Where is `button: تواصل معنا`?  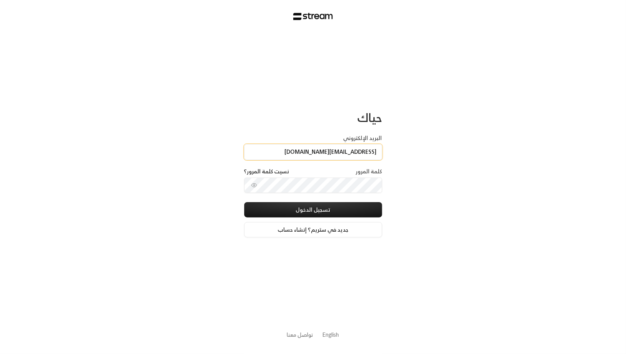 button: تواصل معنا is located at coordinates (300, 334).